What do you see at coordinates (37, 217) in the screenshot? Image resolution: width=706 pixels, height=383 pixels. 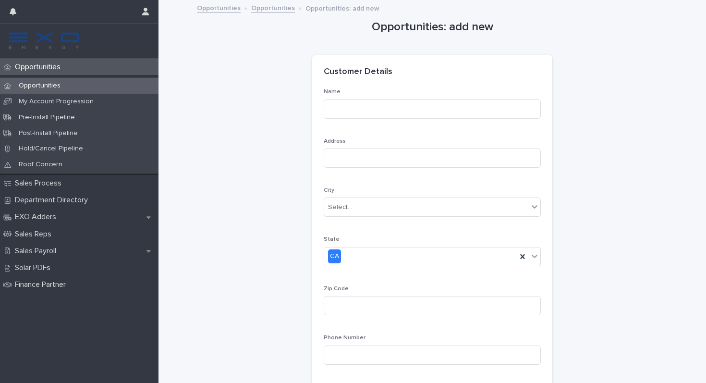 I see `p: EXO Adders` at bounding box center [37, 217].